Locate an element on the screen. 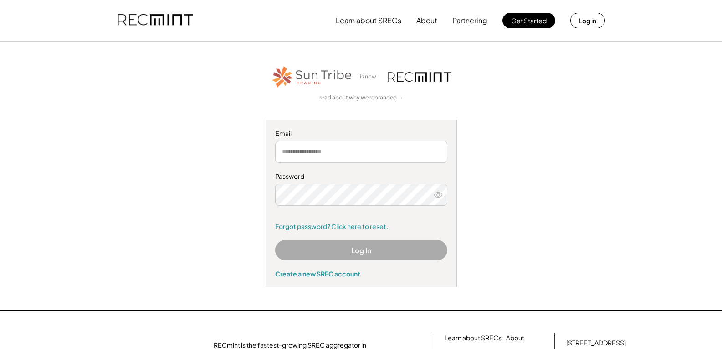 This screenshot has width=722, height=349. a: About is located at coordinates (515, 338).